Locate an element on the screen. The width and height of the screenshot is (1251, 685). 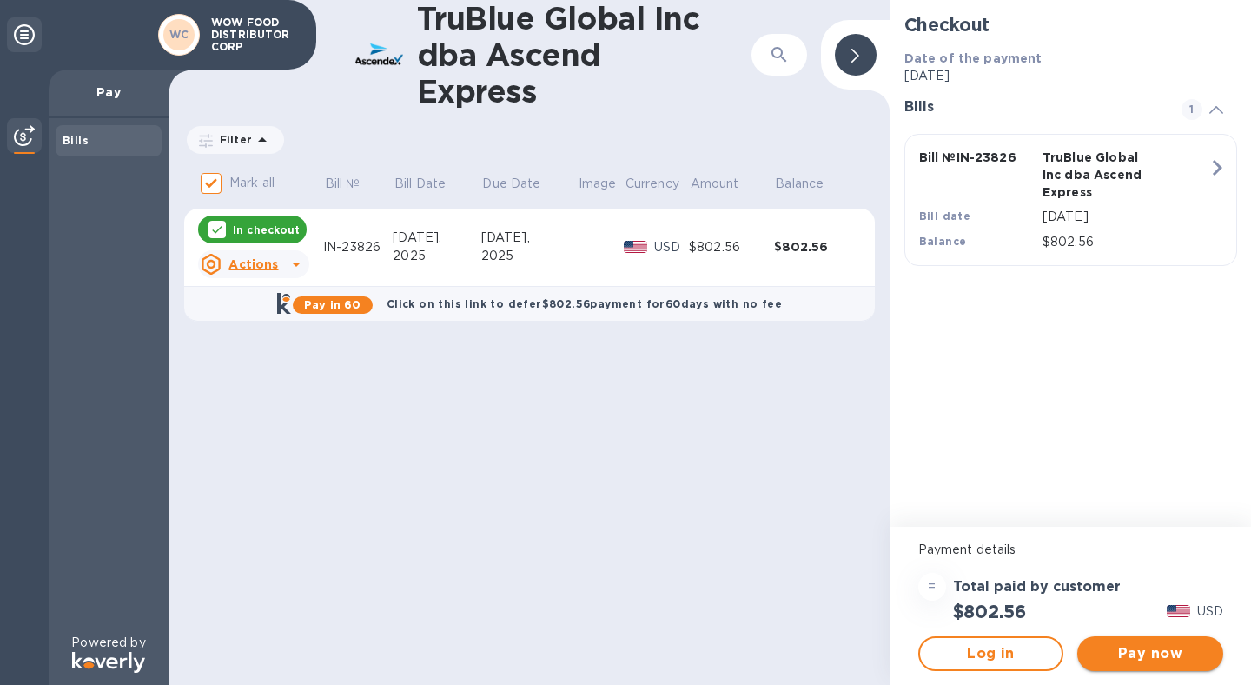
span: Balance is located at coordinates (811, 183).